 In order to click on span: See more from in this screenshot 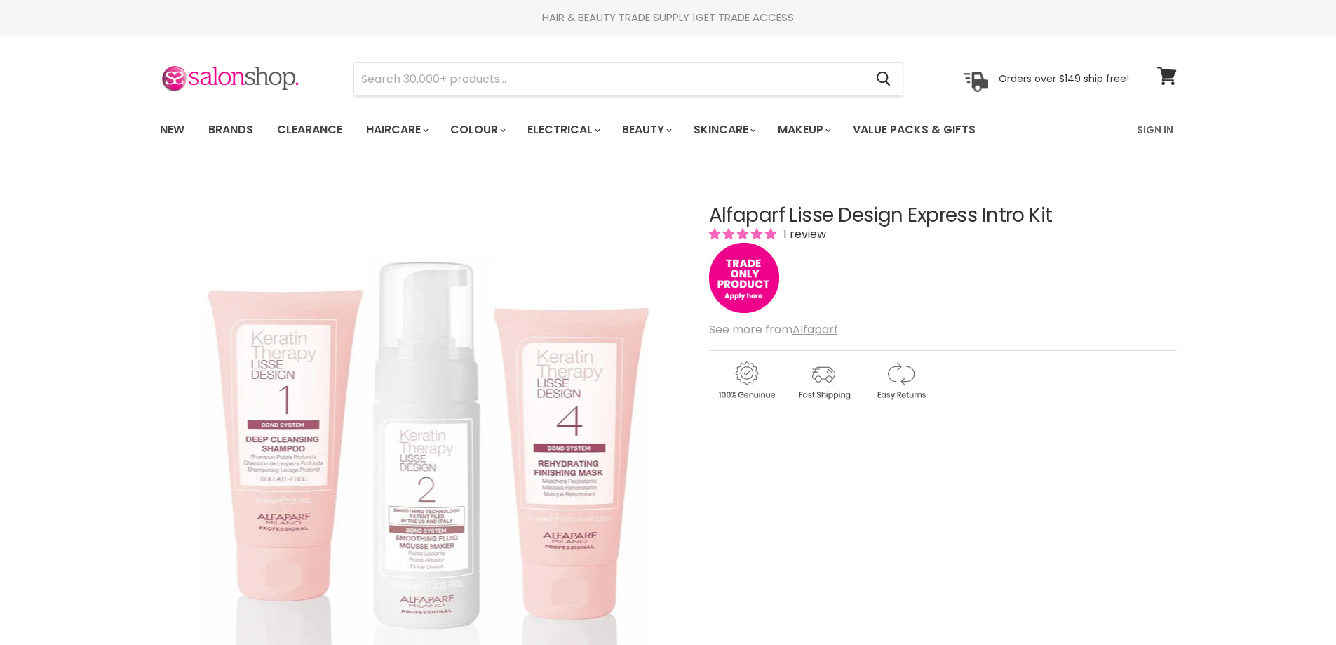, I will do `click(774, 329)`.